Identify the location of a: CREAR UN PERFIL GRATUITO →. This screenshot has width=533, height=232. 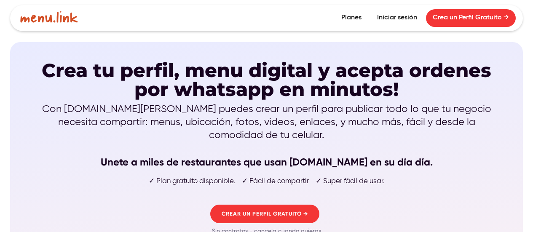
(265, 214).